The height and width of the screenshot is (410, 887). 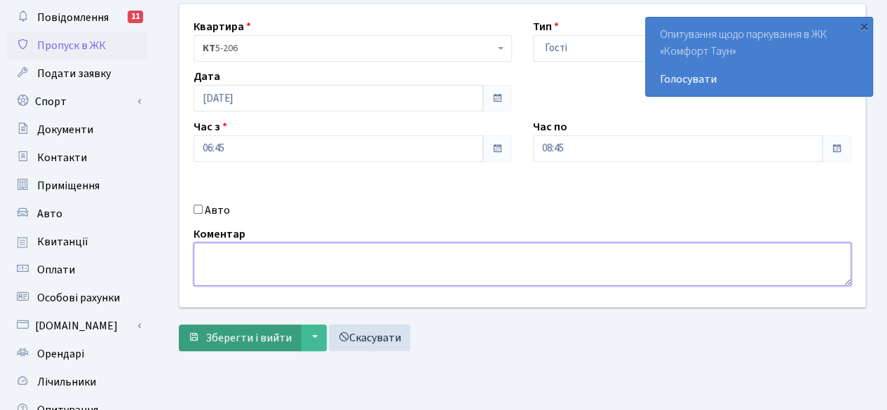 What do you see at coordinates (135, 17) in the screenshot?
I see `div: 11` at bounding box center [135, 17].